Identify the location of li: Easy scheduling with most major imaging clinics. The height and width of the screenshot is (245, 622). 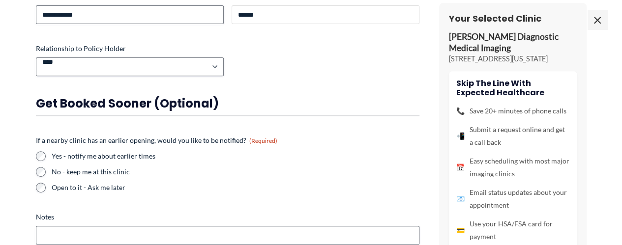
(513, 168).